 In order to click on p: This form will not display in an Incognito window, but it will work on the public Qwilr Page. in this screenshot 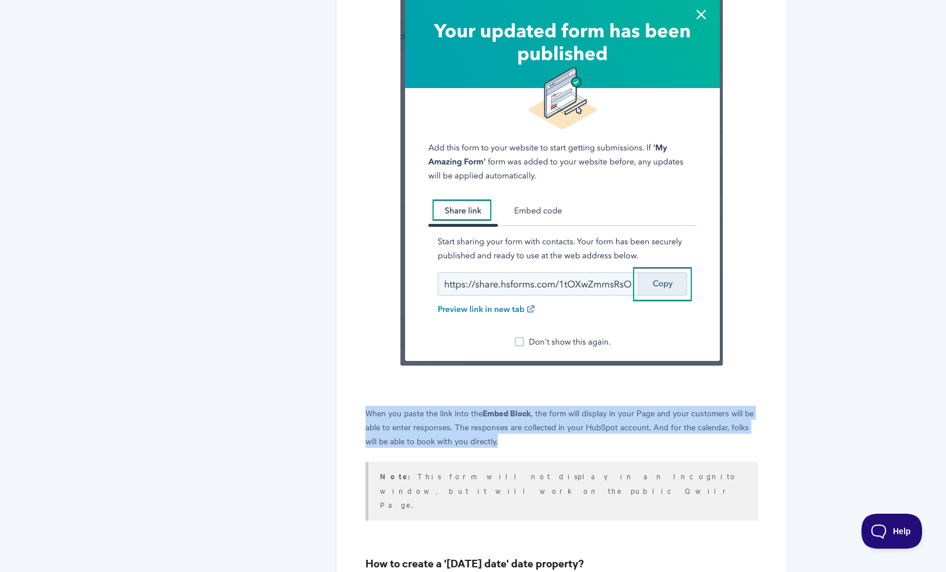, I will do `click(561, 489)`.